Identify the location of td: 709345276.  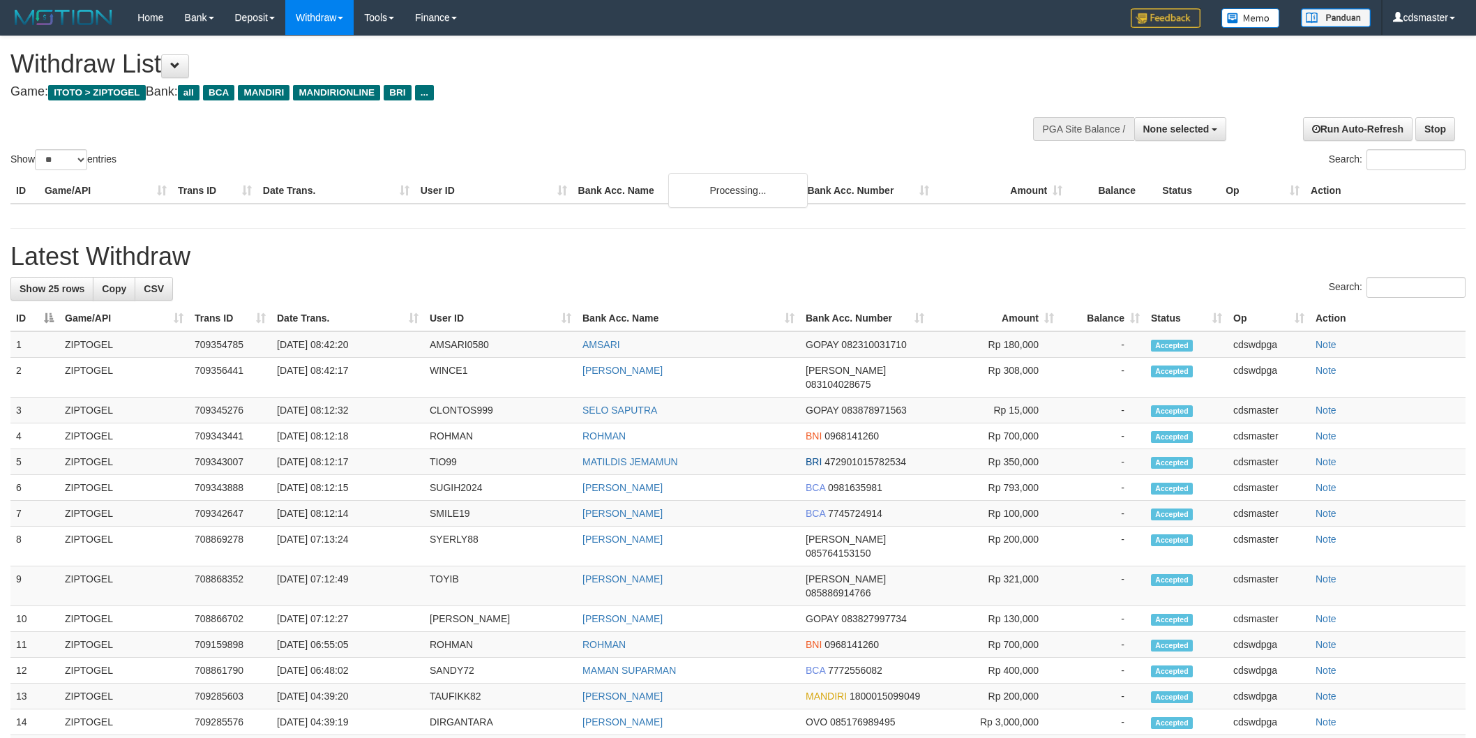
(230, 410).